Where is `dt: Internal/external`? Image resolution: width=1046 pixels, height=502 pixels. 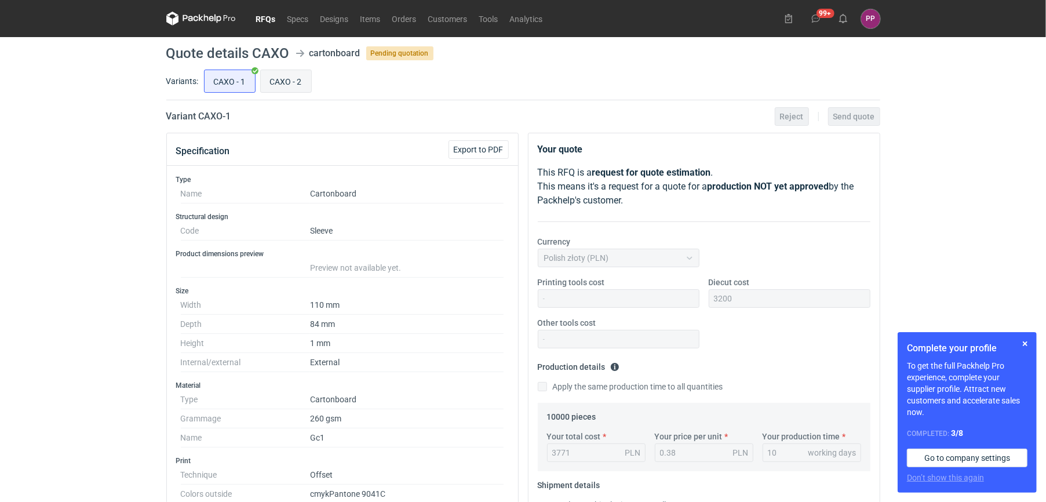 dt: Internal/external is located at coordinates (245, 362).